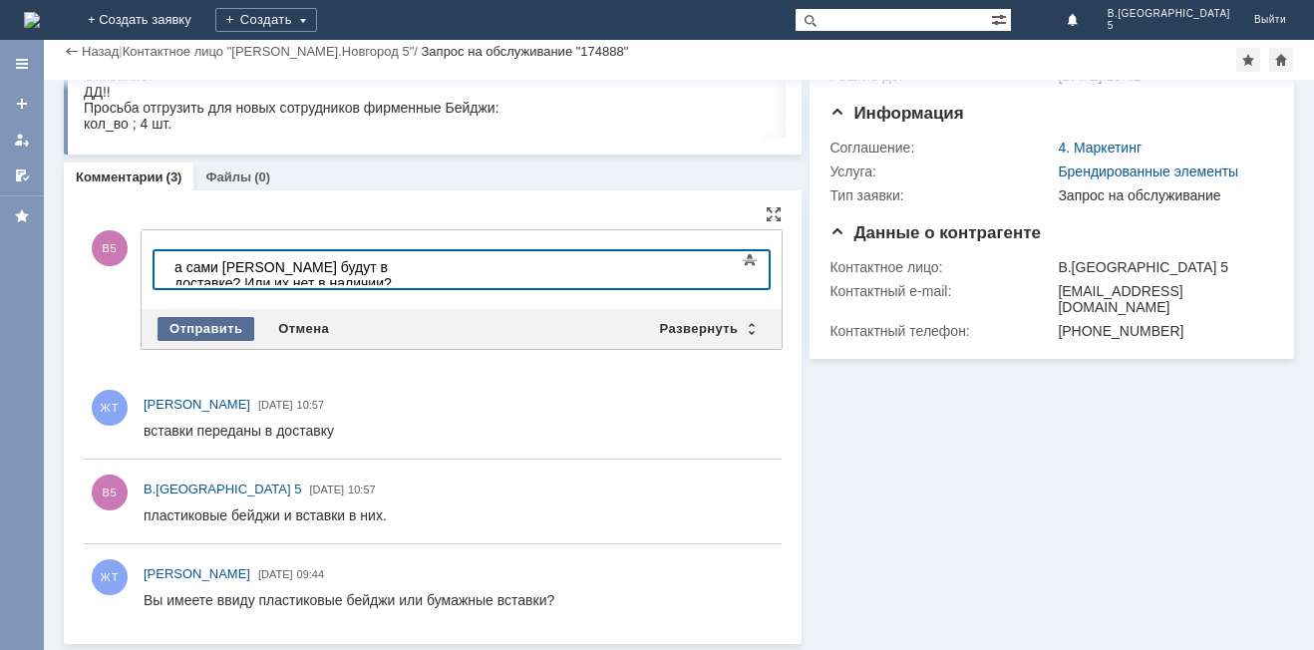  What do you see at coordinates (266, 20) in the screenshot?
I see `div: Создать` at bounding box center [266, 20].